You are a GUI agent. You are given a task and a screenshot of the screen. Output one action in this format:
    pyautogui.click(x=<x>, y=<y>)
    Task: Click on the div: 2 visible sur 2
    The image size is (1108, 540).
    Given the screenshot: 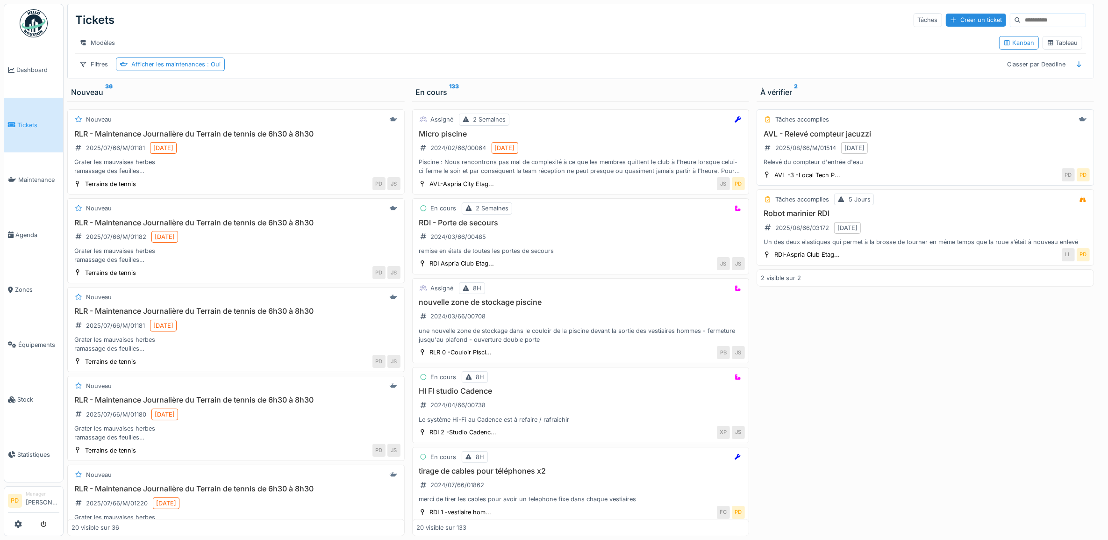 What is the action you would take?
    pyautogui.click(x=781, y=278)
    